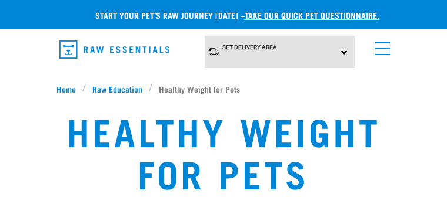 The image size is (447, 214). Describe the element at coordinates (380, 46) in the screenshot. I see `a: menu` at that location.